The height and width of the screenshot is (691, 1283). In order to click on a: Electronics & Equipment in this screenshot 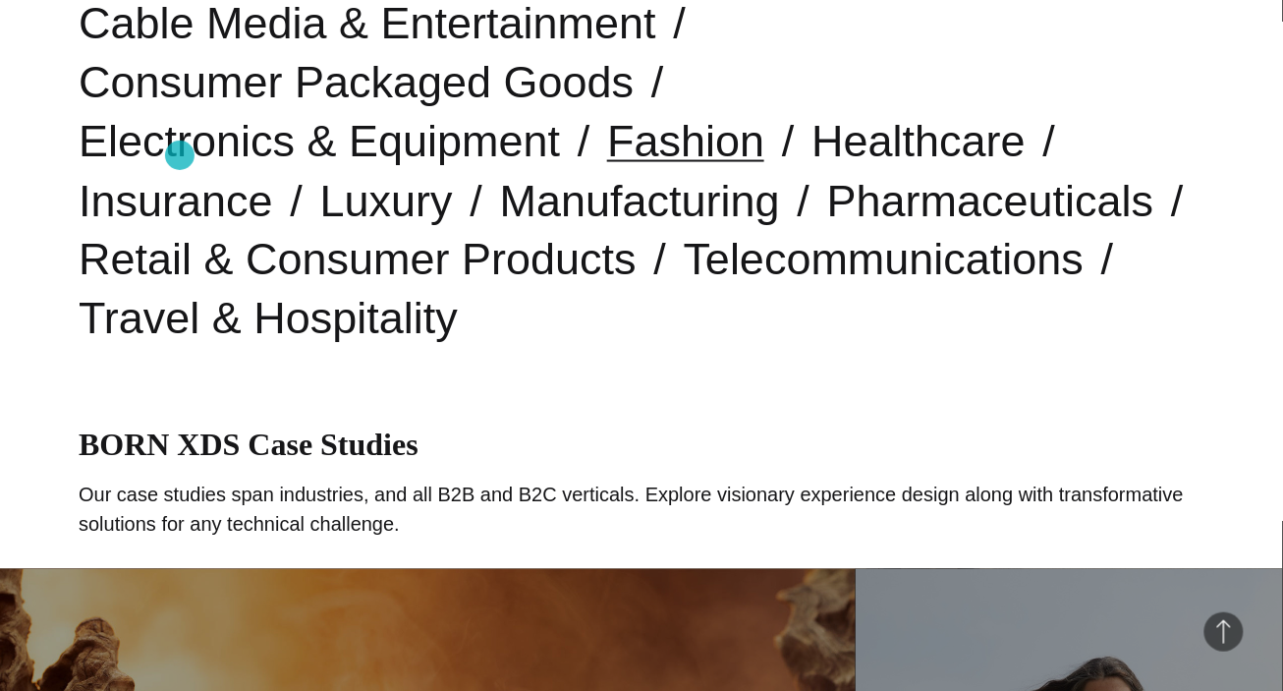, I will do `click(319, 140)`.